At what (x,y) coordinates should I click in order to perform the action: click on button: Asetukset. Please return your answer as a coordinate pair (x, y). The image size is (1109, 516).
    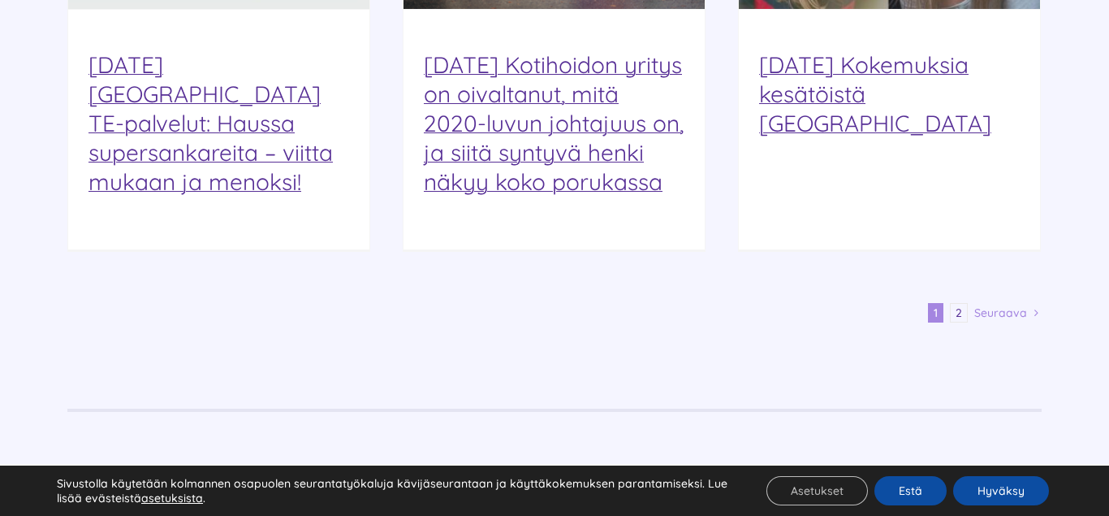
    Looking at the image, I should click on (817, 490).